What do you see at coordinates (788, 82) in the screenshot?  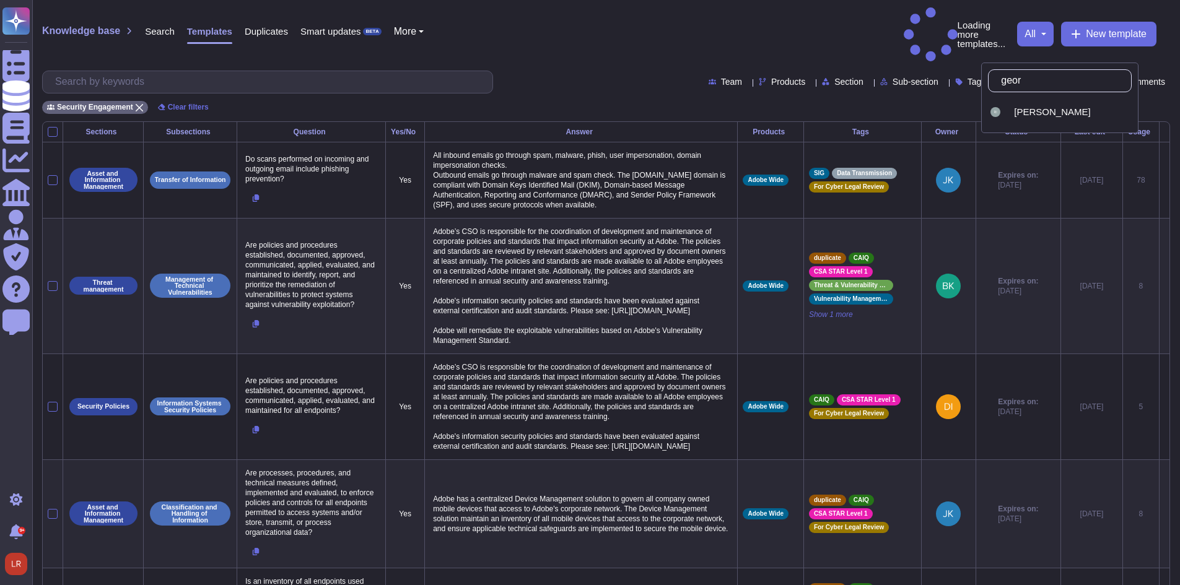 I see `span: Products` at bounding box center [788, 82].